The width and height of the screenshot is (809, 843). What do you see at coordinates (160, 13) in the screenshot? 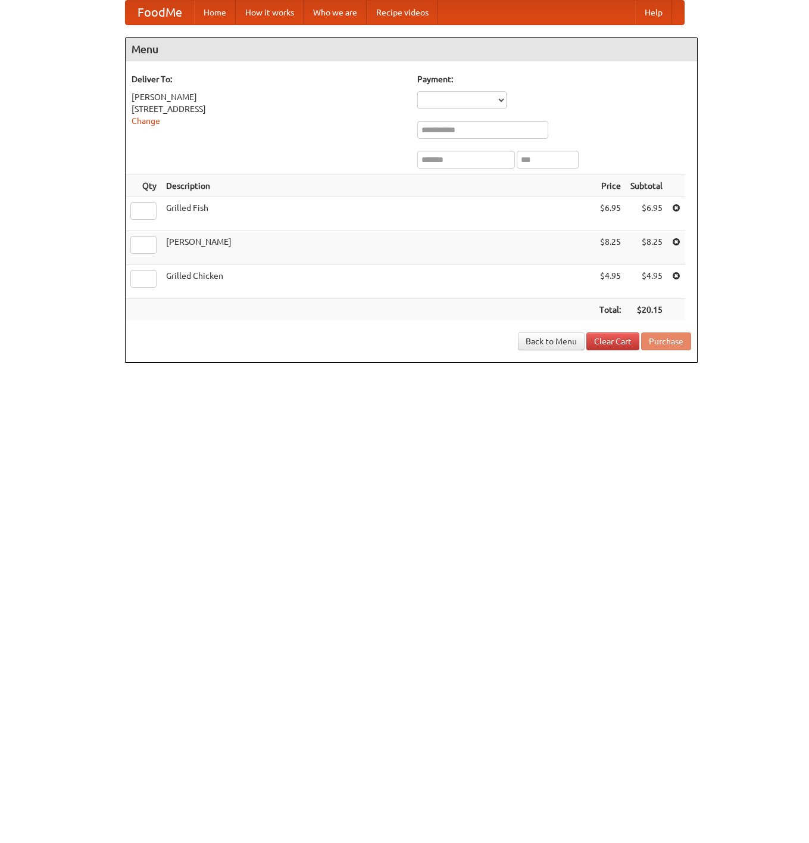
I see `a: FoodMe` at bounding box center [160, 13].